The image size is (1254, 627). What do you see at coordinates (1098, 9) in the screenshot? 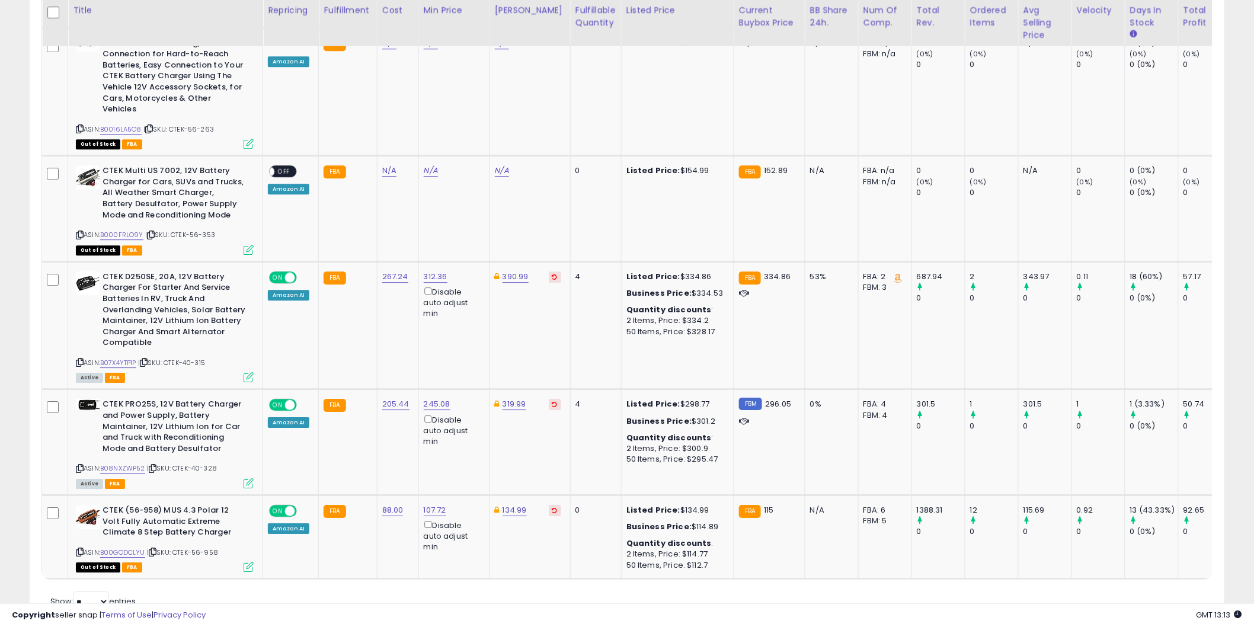
I see `div: Velocity` at bounding box center [1098, 9].